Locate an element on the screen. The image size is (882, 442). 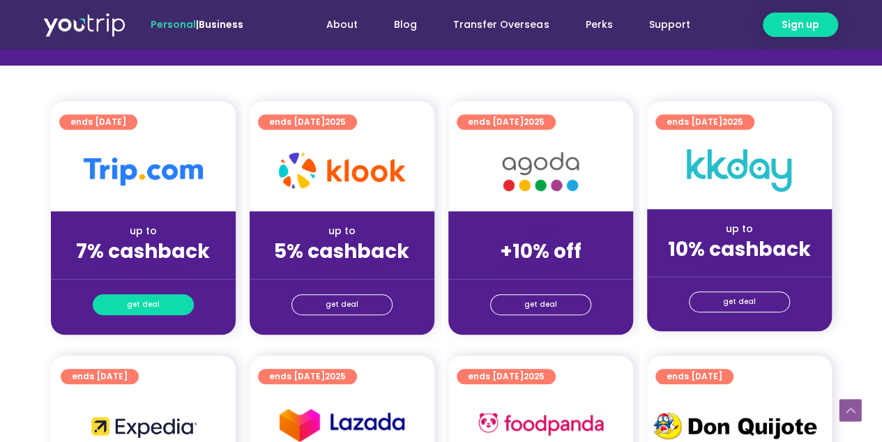
a: About is located at coordinates (342, 24).